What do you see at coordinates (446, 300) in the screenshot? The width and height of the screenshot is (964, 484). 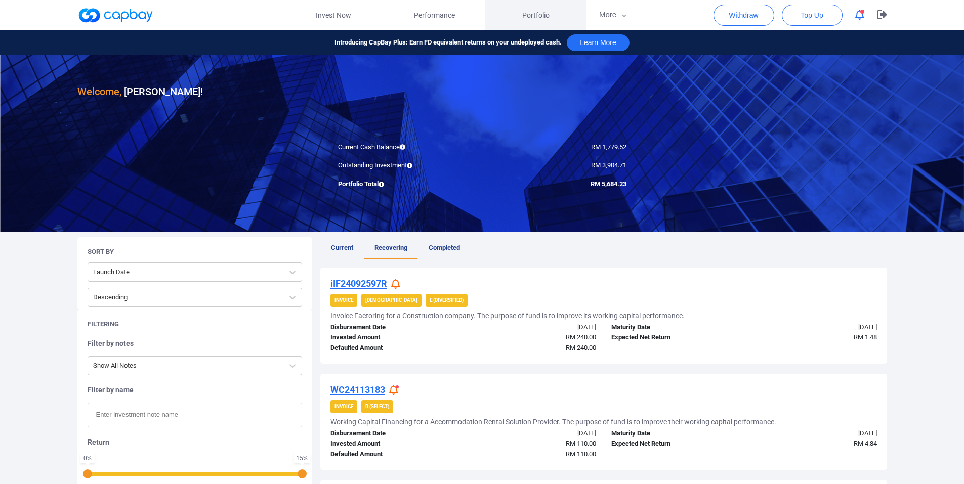 I see `strong: E (Diversified)` at bounding box center [446, 300].